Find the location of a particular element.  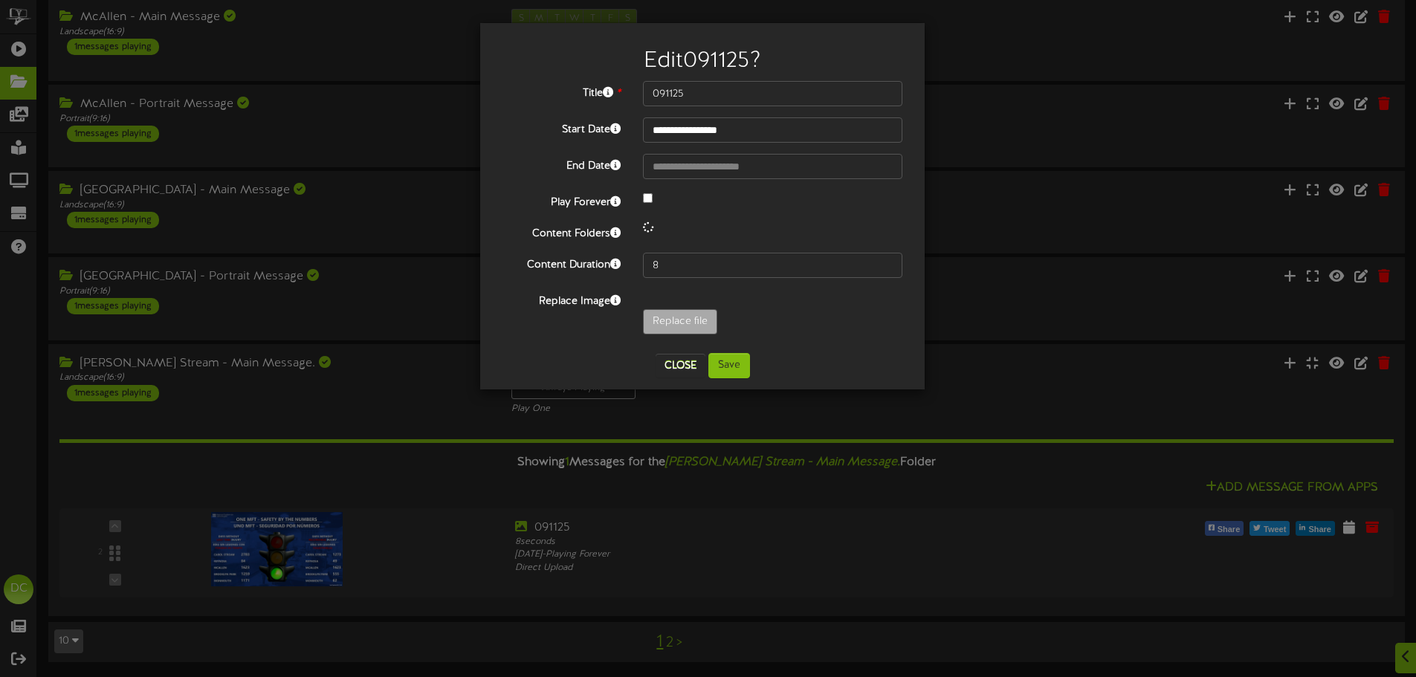

button: Save is located at coordinates (729, 366).